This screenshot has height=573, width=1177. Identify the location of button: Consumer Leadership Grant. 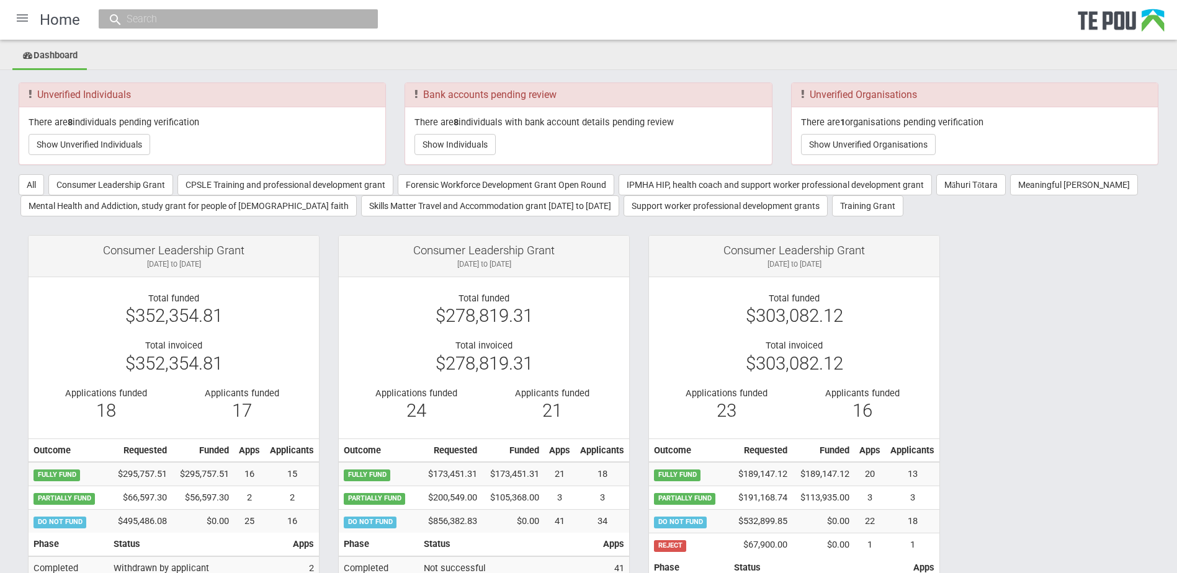
(110, 185).